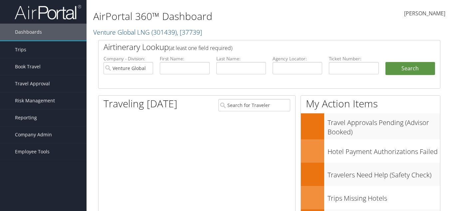 This screenshot has width=452, height=211. I want to click on h1: AirPortal 360™ Dashboard, so click(210, 16).